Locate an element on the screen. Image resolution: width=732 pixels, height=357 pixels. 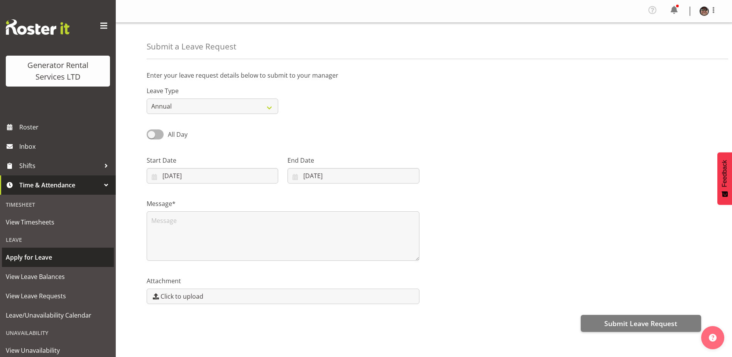
a: Leave/Unavailability Calendar is located at coordinates (58, 315).